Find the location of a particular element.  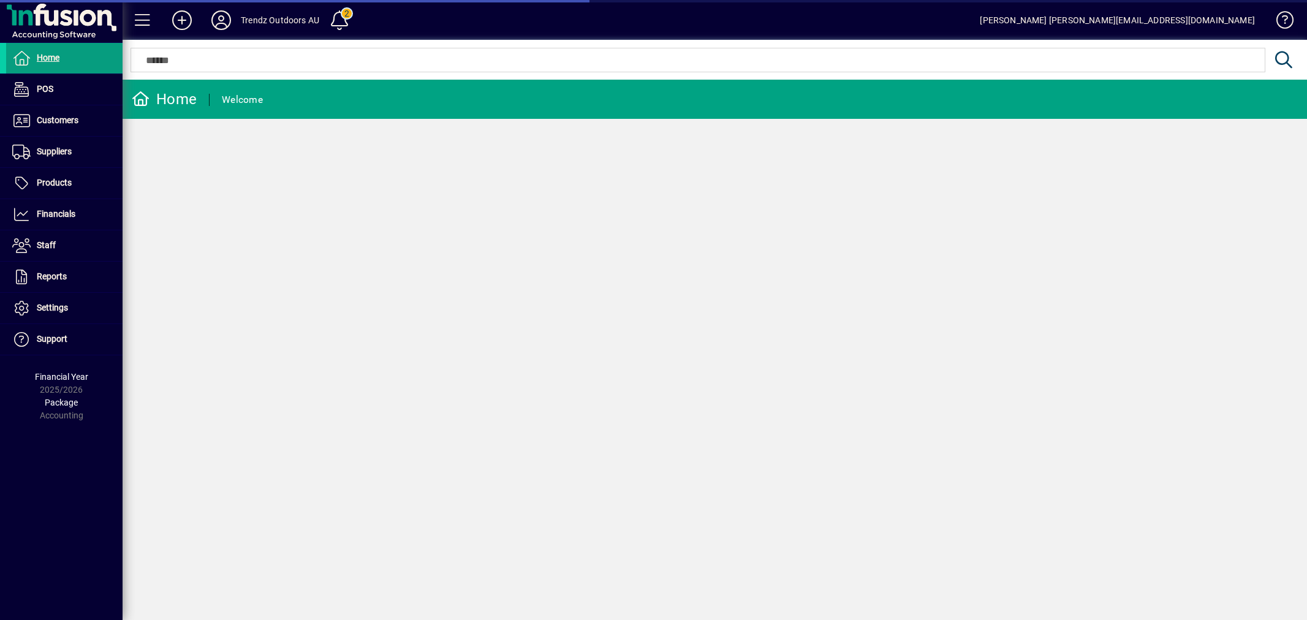

span: Package is located at coordinates (61, 403).